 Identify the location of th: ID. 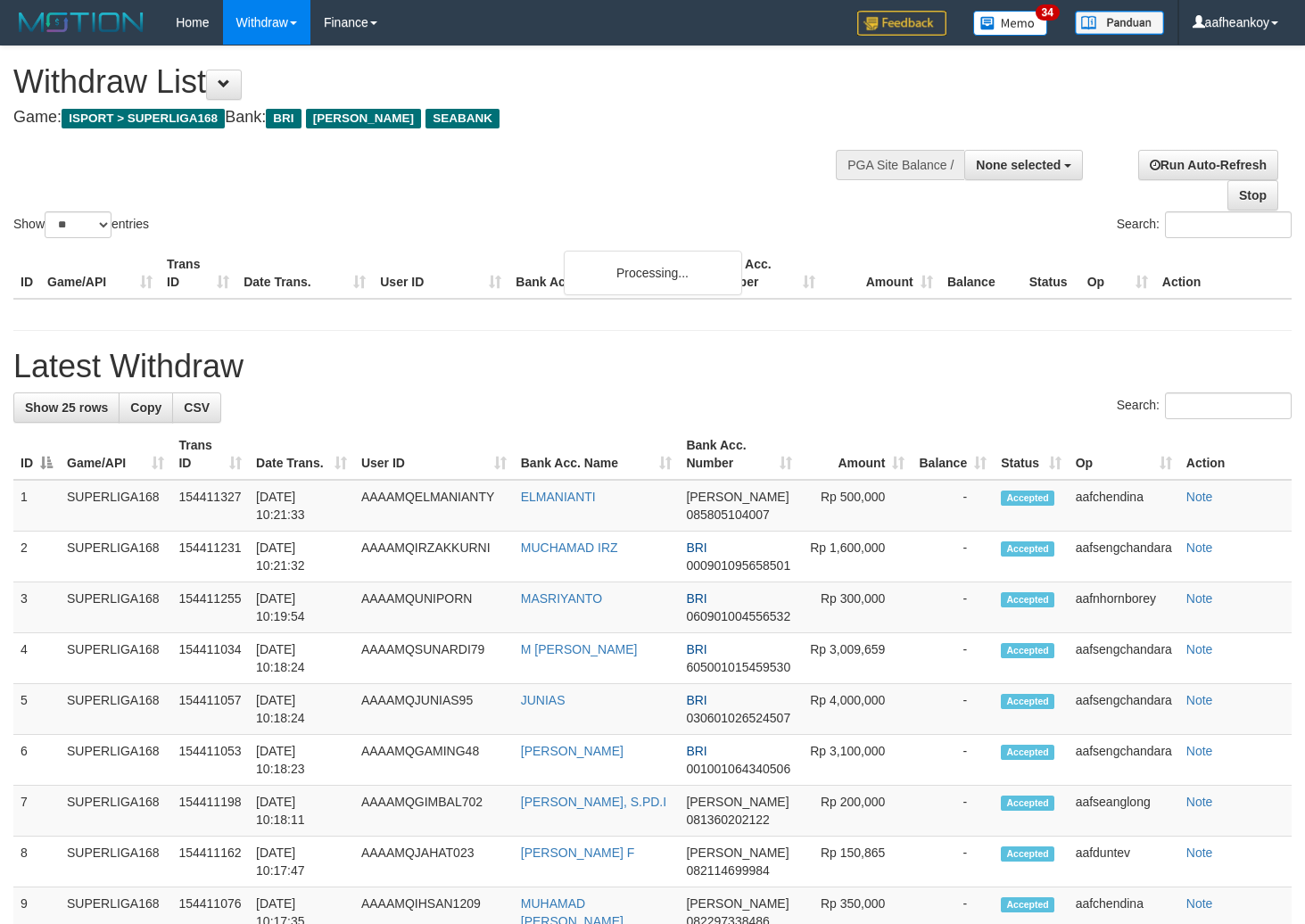
(27, 273).